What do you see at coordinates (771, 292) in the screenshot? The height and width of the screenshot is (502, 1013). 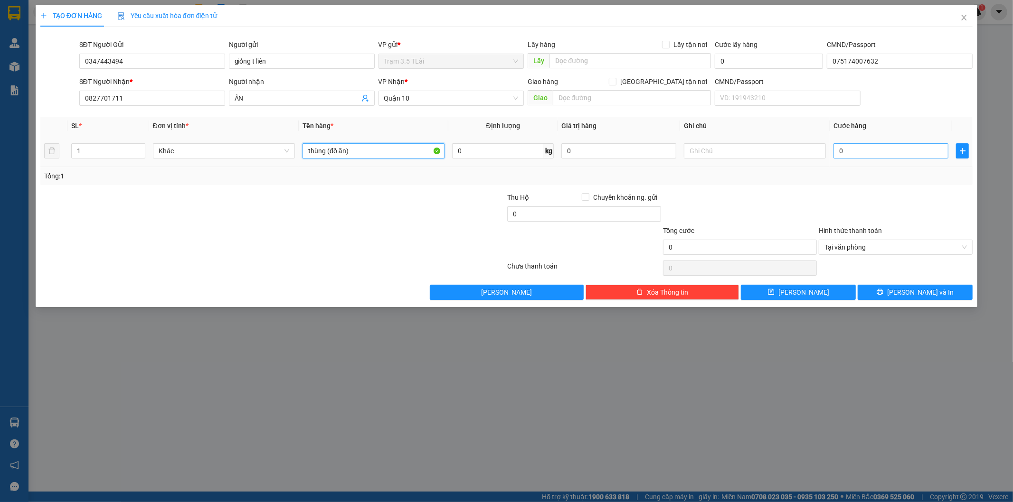 I see `span: save` at bounding box center [771, 292].